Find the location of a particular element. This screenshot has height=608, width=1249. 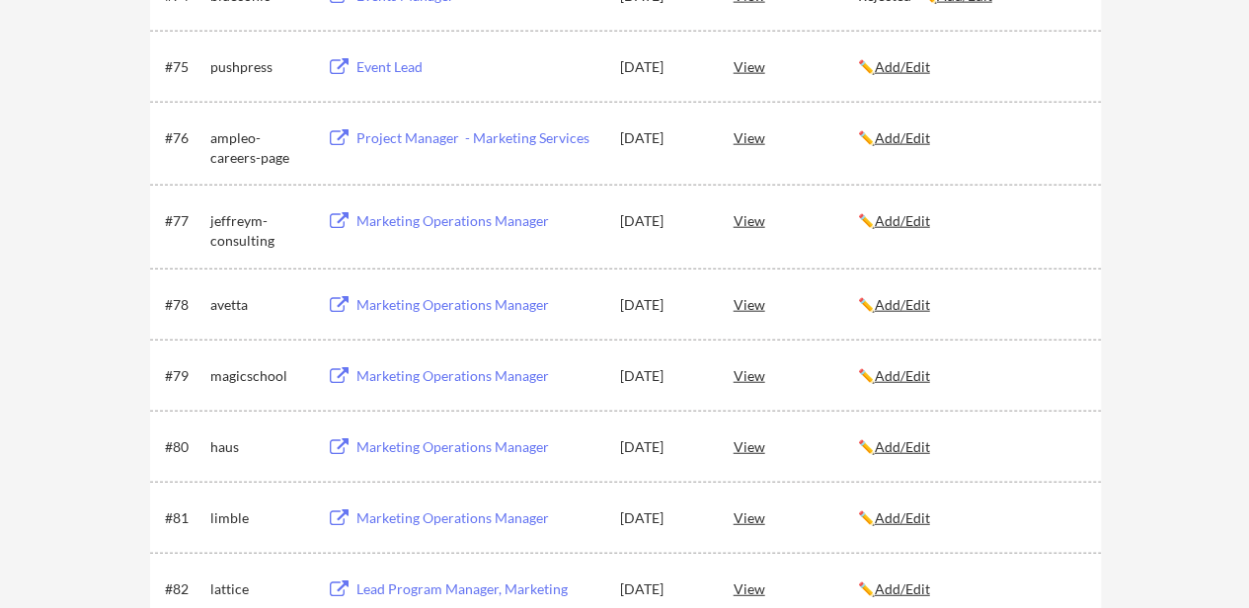

div: #81 is located at coordinates (184, 518).